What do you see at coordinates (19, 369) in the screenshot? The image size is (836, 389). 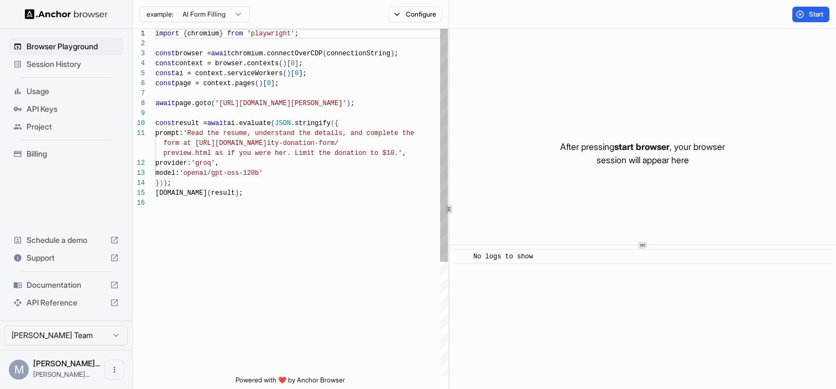 I see `div: M` at bounding box center [19, 369].